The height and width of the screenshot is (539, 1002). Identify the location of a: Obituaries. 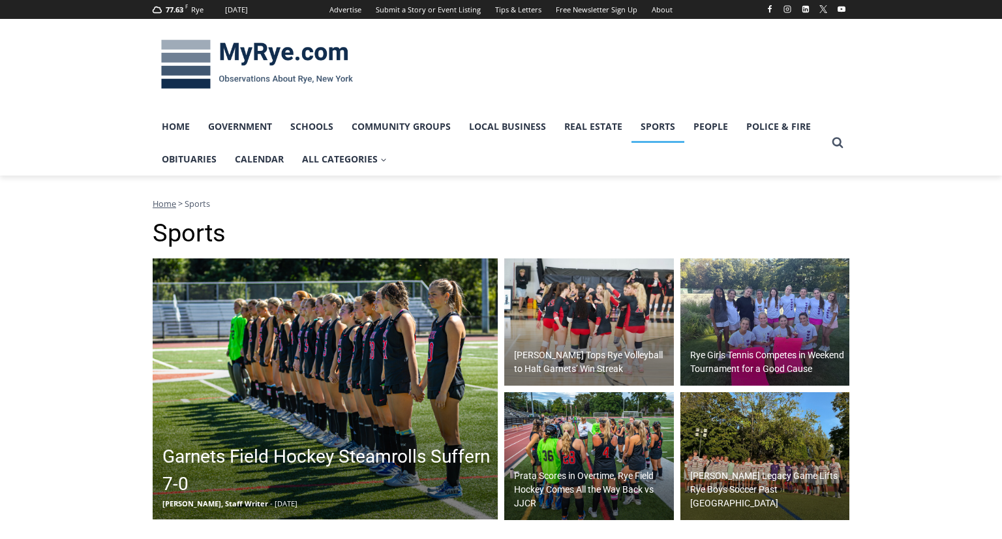
(189, 159).